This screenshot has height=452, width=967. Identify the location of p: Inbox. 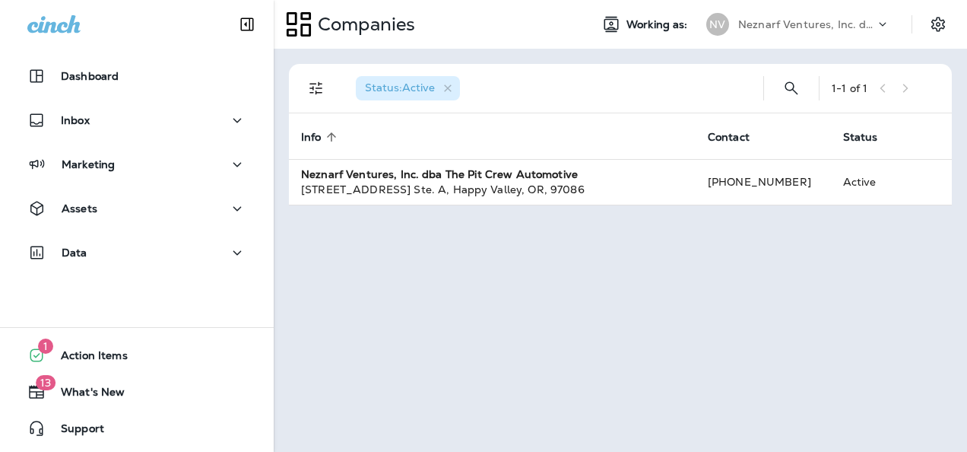
(75, 120).